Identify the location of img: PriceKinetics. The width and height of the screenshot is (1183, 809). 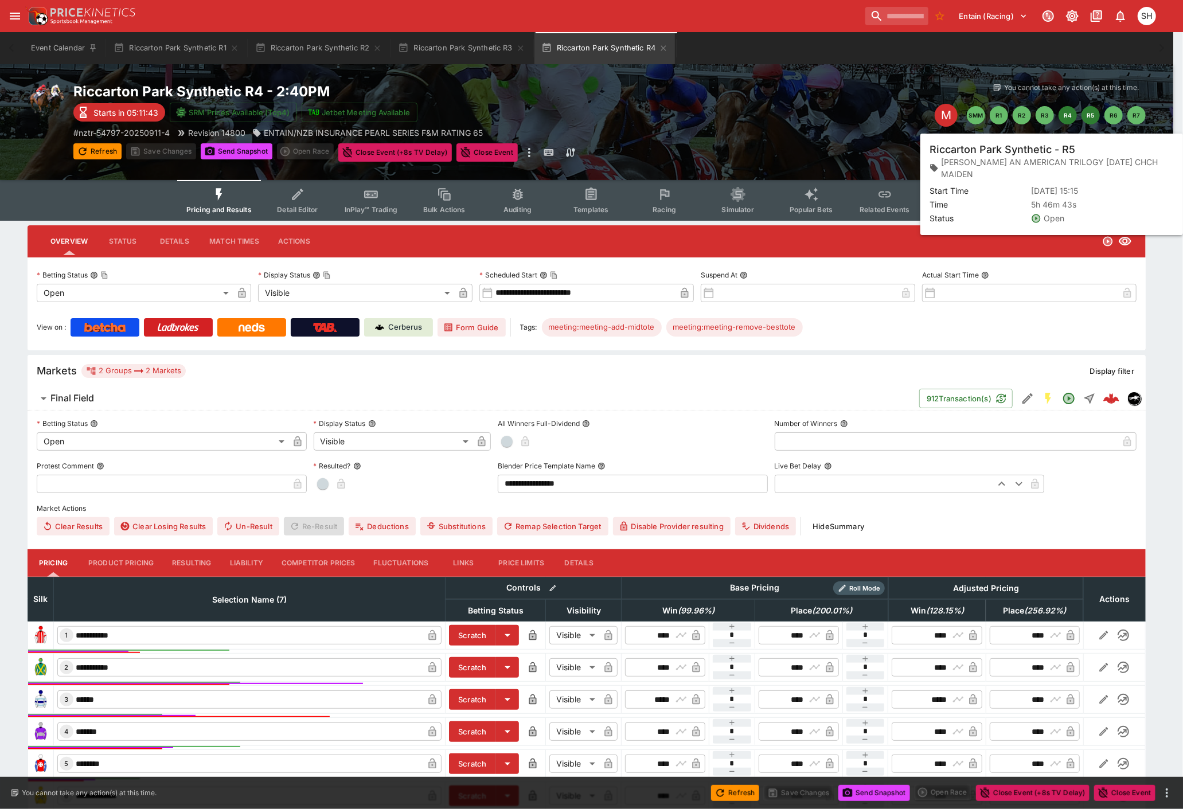
(93, 12).